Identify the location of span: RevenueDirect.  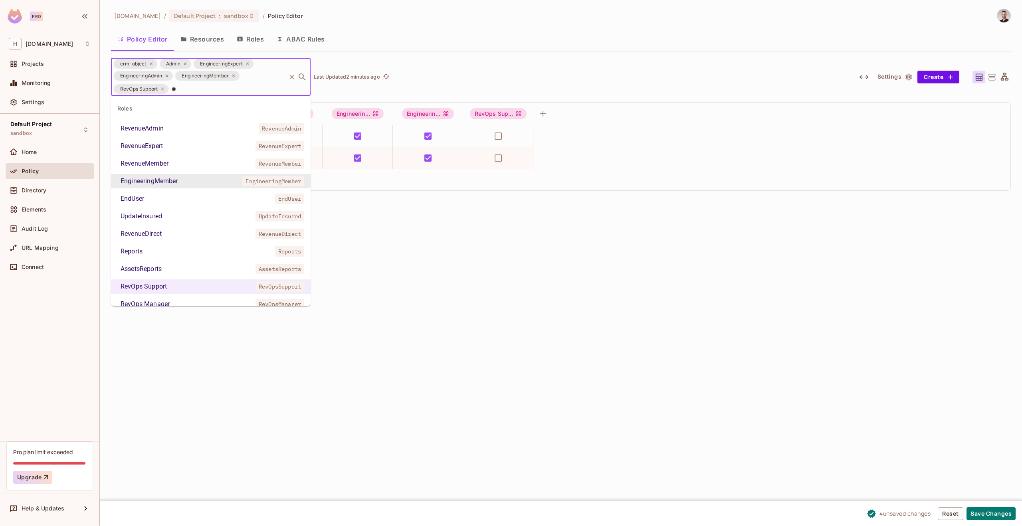
(280, 234).